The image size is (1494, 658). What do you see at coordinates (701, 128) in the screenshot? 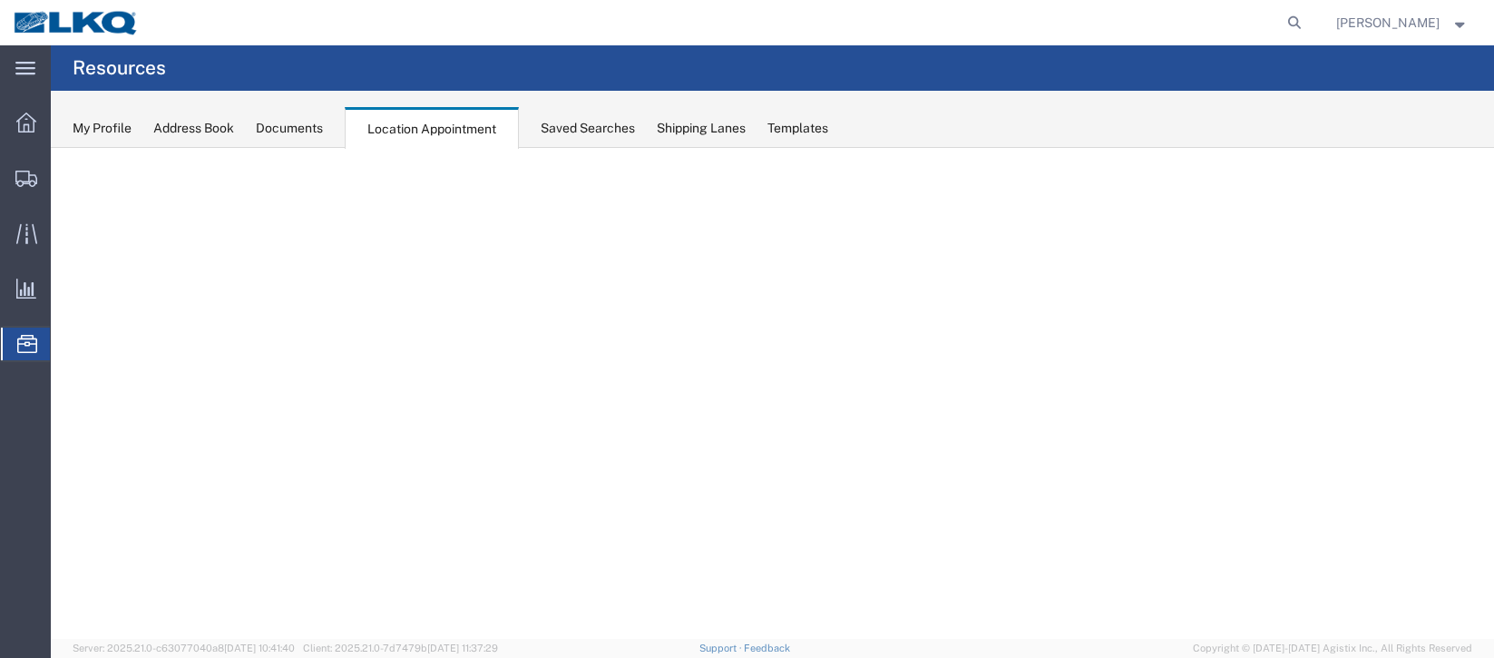
I see `div: Shipping Lanes` at bounding box center [701, 128].